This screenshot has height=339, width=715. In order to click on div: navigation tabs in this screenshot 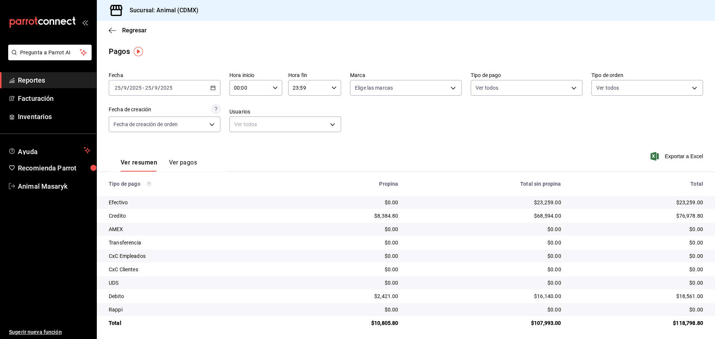, I will do `click(159, 165)`.